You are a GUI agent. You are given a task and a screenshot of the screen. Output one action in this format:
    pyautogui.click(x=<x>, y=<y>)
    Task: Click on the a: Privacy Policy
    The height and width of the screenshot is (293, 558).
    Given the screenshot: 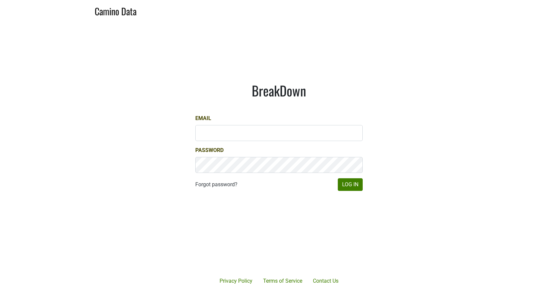 What is the action you would take?
    pyautogui.click(x=236, y=281)
    